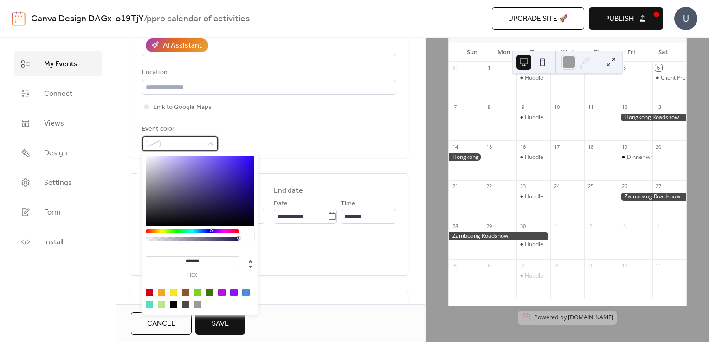 Image resolution: width=709 pixels, height=342 pixels. What do you see at coordinates (658, 226) in the screenshot?
I see `div: 4` at bounding box center [658, 226].